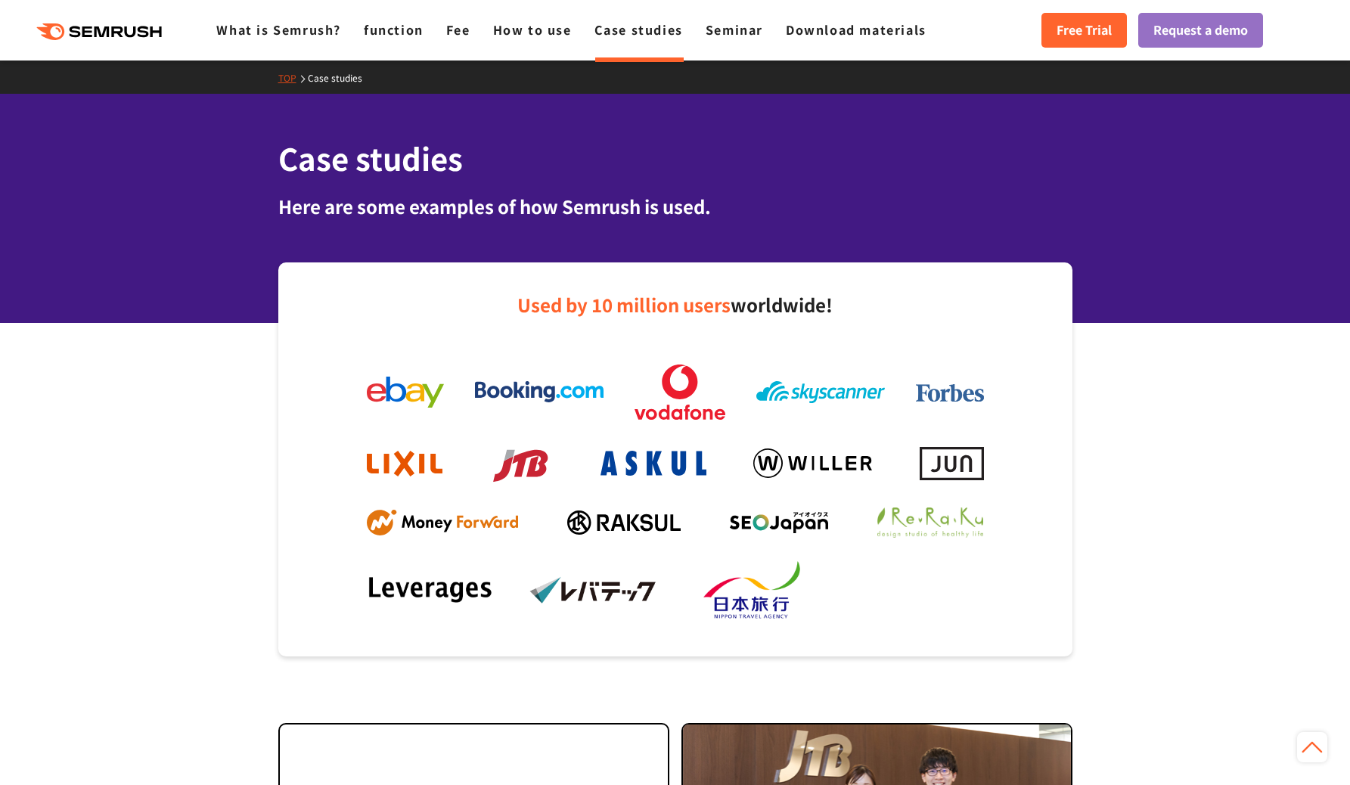 This screenshot has height=785, width=1350. I want to click on img: seojapan, so click(779, 523).